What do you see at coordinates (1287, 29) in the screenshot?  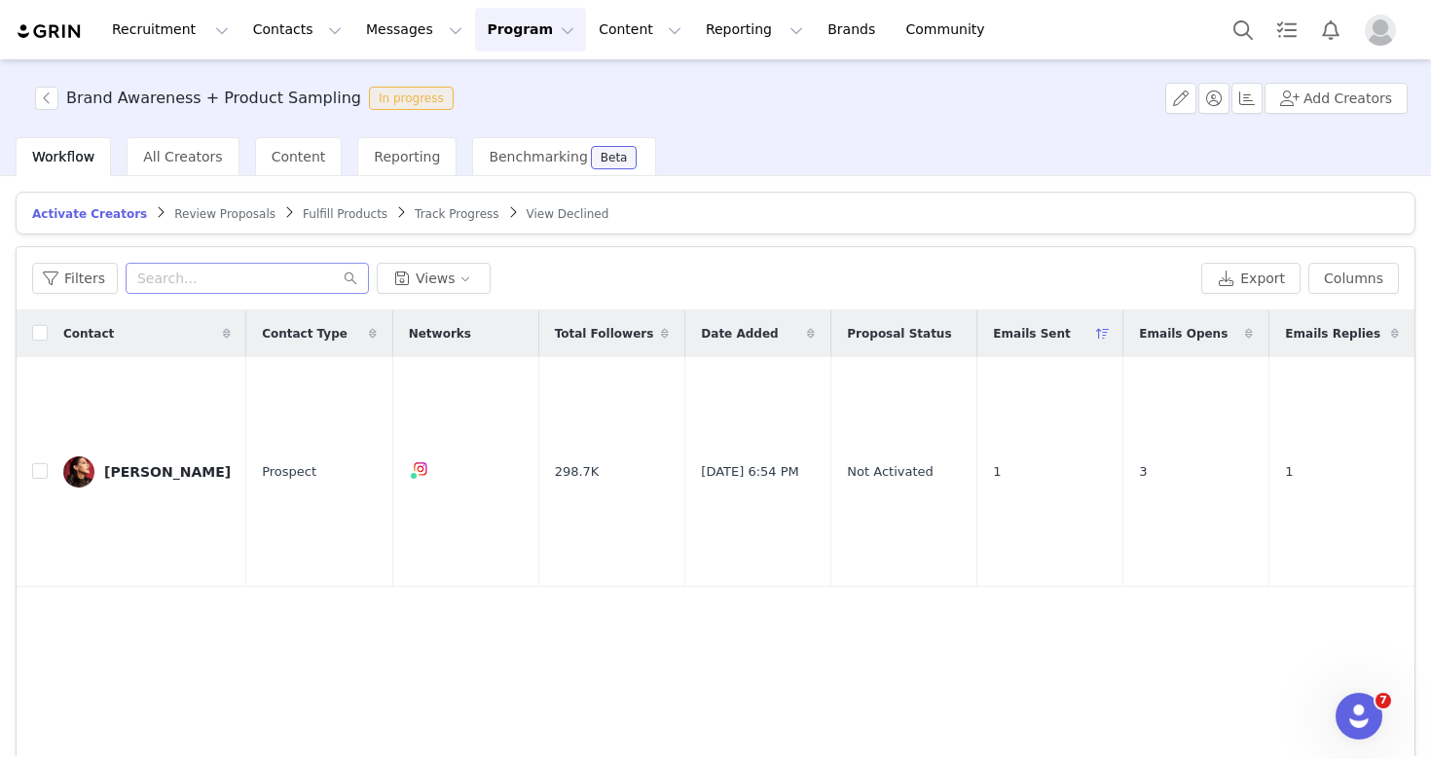 I see `a: Tasks` at bounding box center [1287, 29].